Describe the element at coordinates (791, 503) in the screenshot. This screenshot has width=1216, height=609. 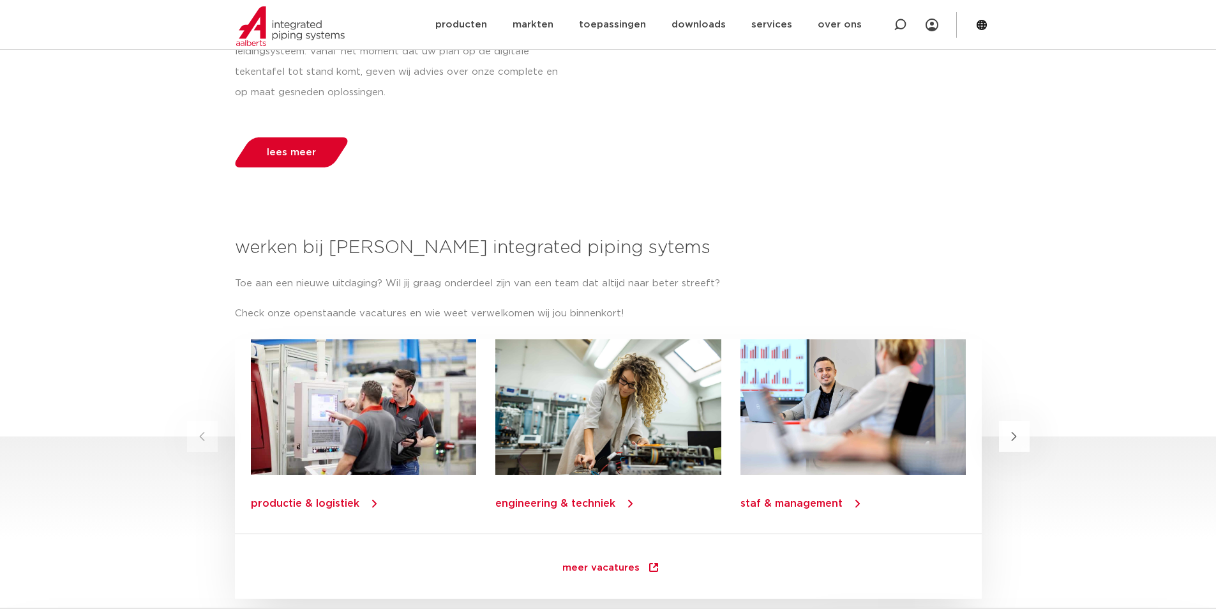
I see `a: staf & management` at that location.